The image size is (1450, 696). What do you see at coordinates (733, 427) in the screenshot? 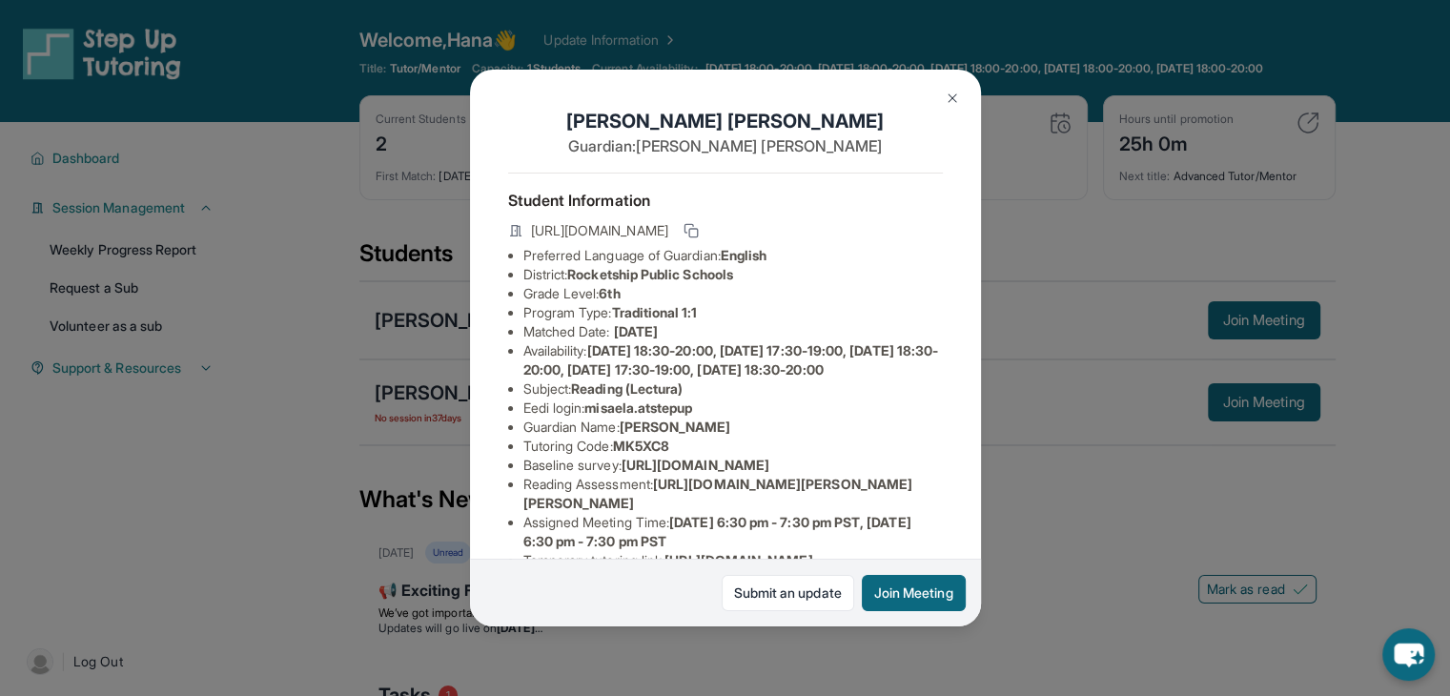
I see `li: Guardian Name :` at bounding box center [733, 427].